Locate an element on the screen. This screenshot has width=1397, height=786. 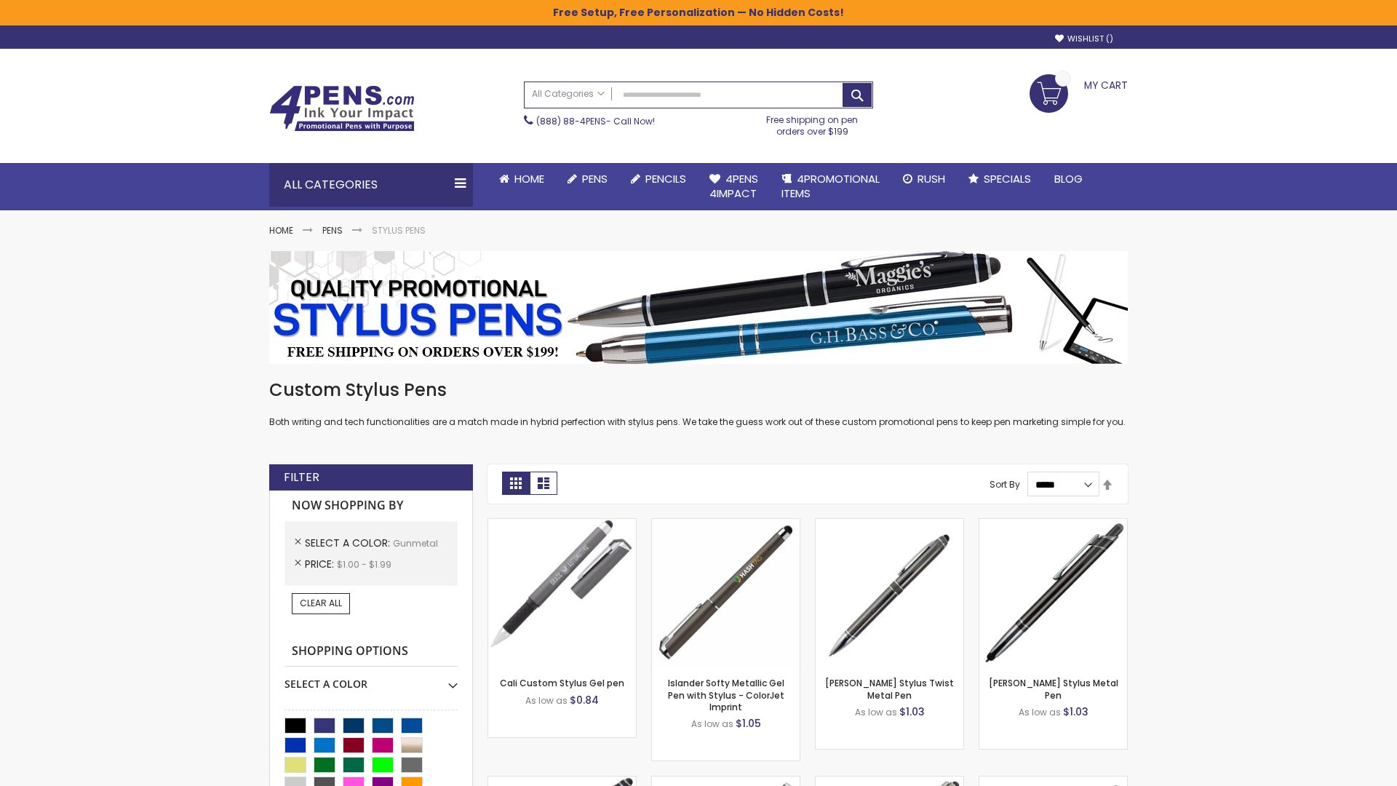
a: (888) 88-4PENS is located at coordinates (571, 121).